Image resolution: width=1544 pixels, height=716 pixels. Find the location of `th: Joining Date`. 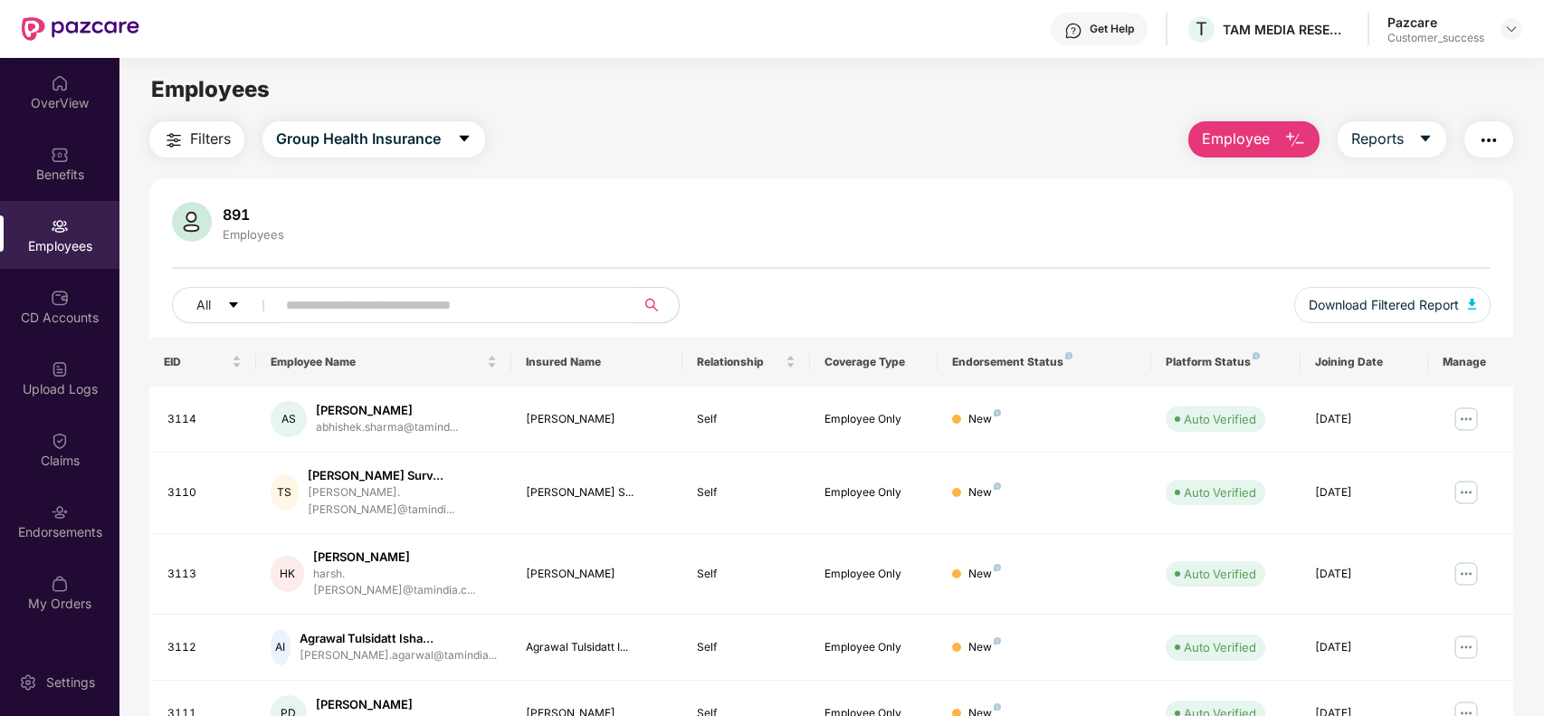

th: Joining Date is located at coordinates (1364, 362).